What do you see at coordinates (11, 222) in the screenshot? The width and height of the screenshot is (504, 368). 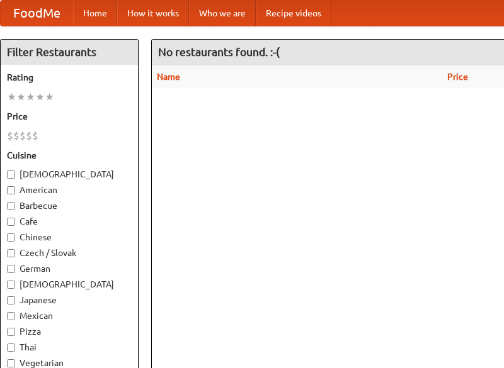 I see `input: Cafe` at bounding box center [11, 222].